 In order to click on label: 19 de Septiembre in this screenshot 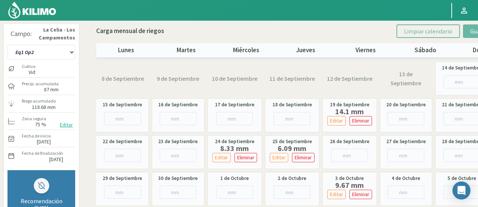, I will do `click(350, 105)`.